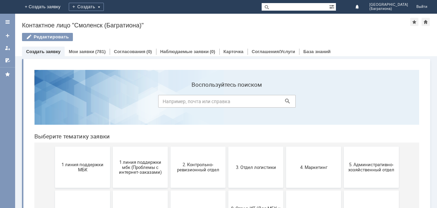 The height and width of the screenshot is (208, 437). Describe the element at coordinates (111, 147) in the screenshot. I see `span: 7. Служба безопасности` at that location.